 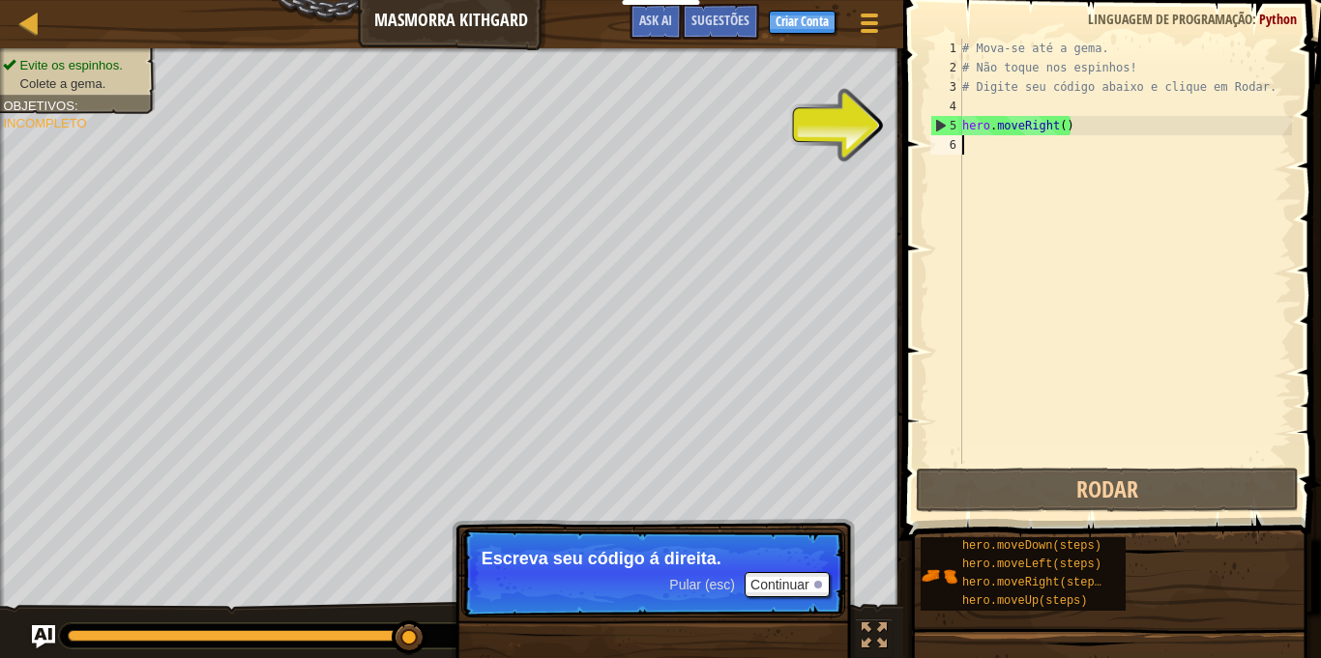 What do you see at coordinates (73, 66) in the screenshot?
I see `li: Evite os espinhos.` at bounding box center [73, 66].